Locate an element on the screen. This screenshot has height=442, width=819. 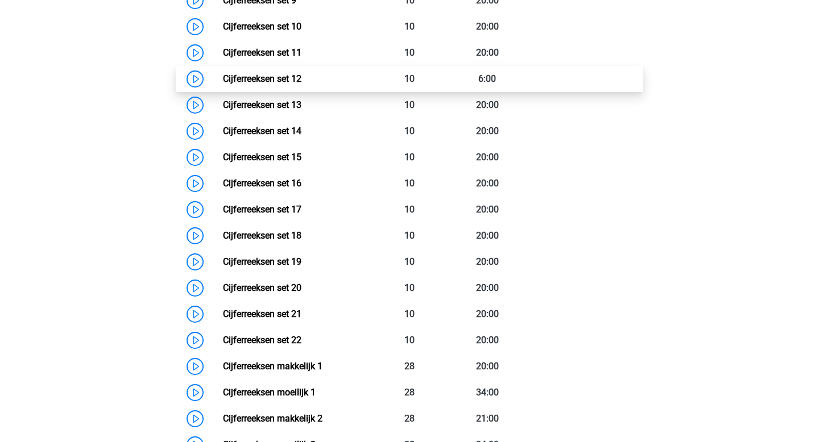
a: Cijferreeksen set 18 is located at coordinates (262, 235).